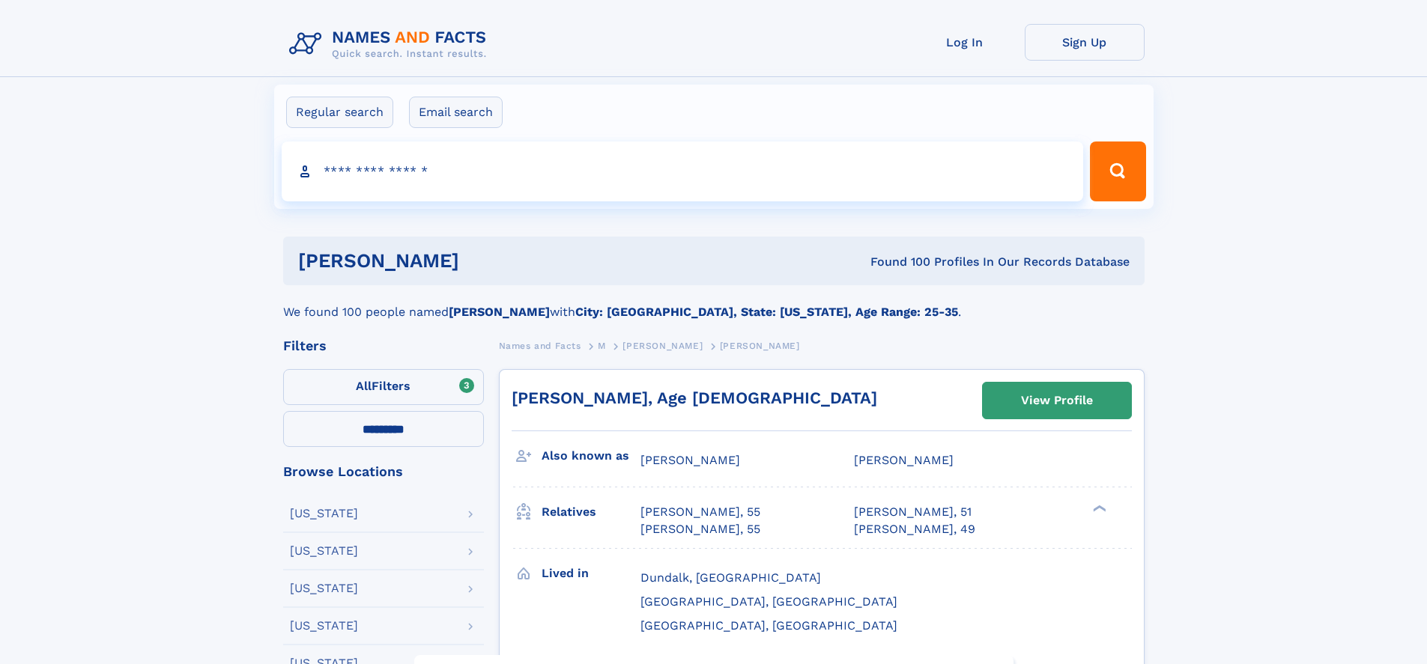 This screenshot has width=1427, height=664. I want to click on a: M, so click(601, 345).